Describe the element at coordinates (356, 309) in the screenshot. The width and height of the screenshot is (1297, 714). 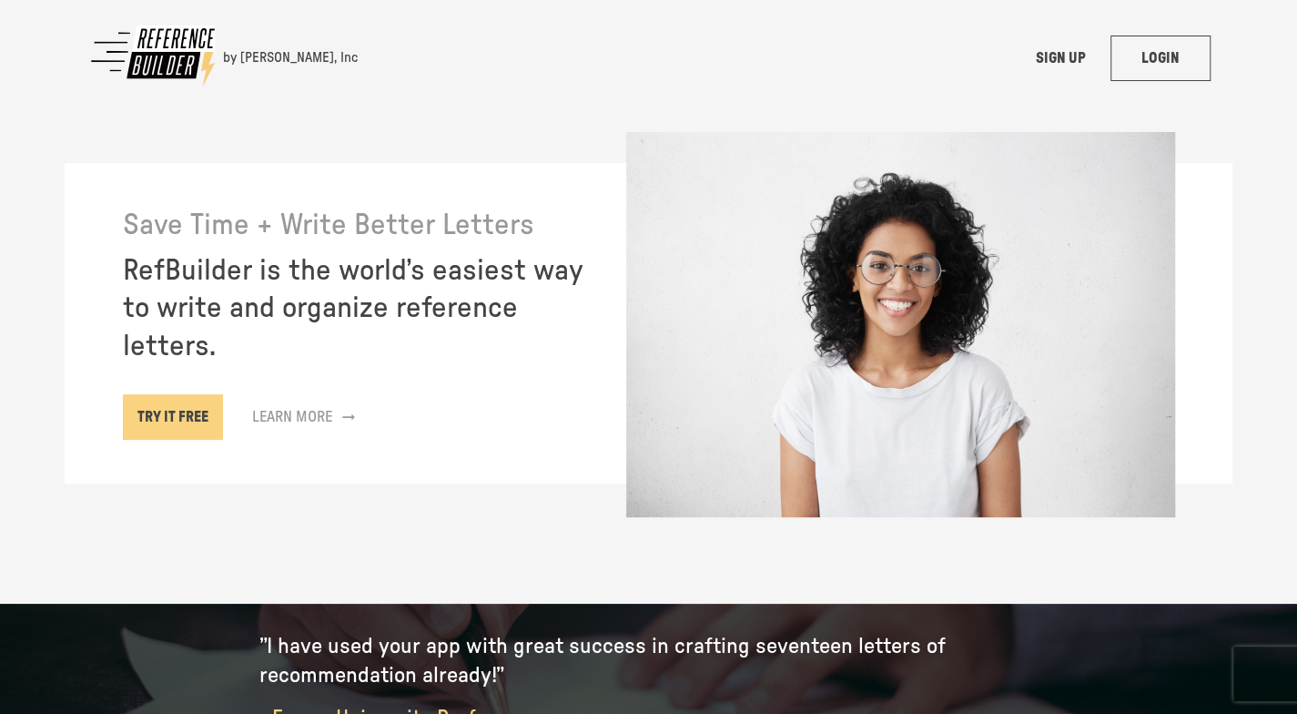
I see `h5: RefBuilder is the world’s easiest way to write and organize reference letters.` at that location.